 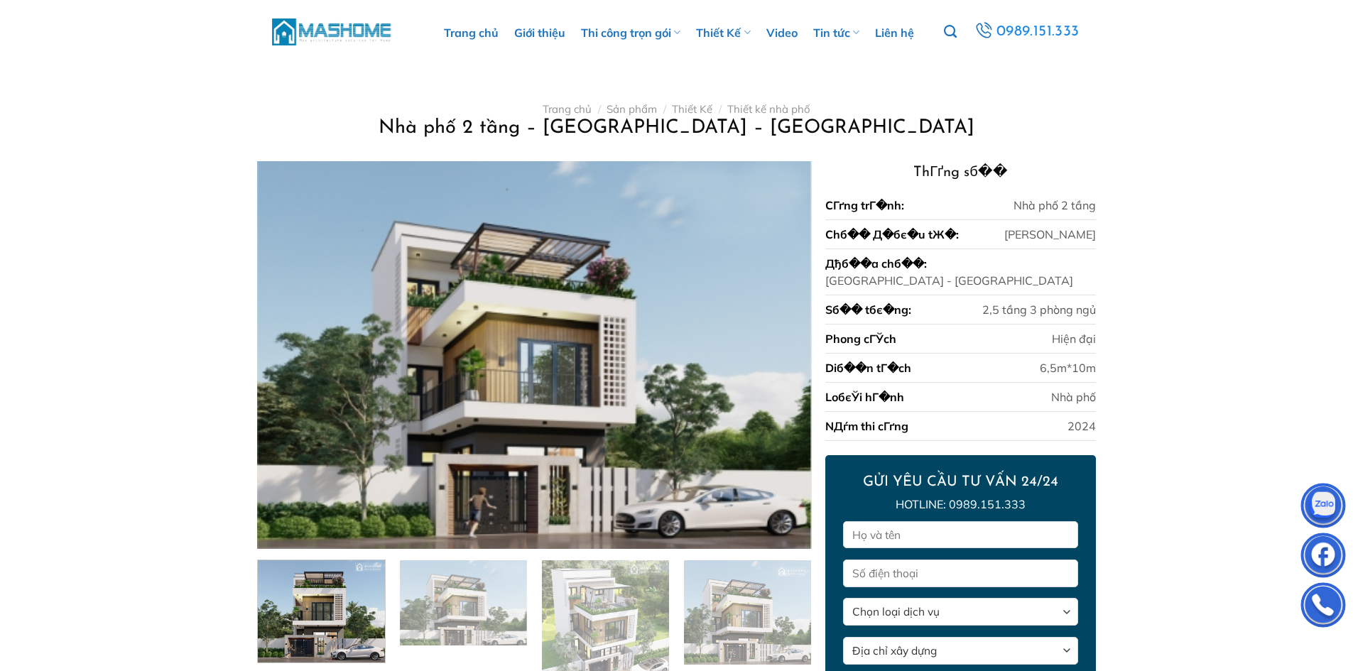 What do you see at coordinates (632, 109) in the screenshot?
I see `a: Sản phẩm` at bounding box center [632, 109].